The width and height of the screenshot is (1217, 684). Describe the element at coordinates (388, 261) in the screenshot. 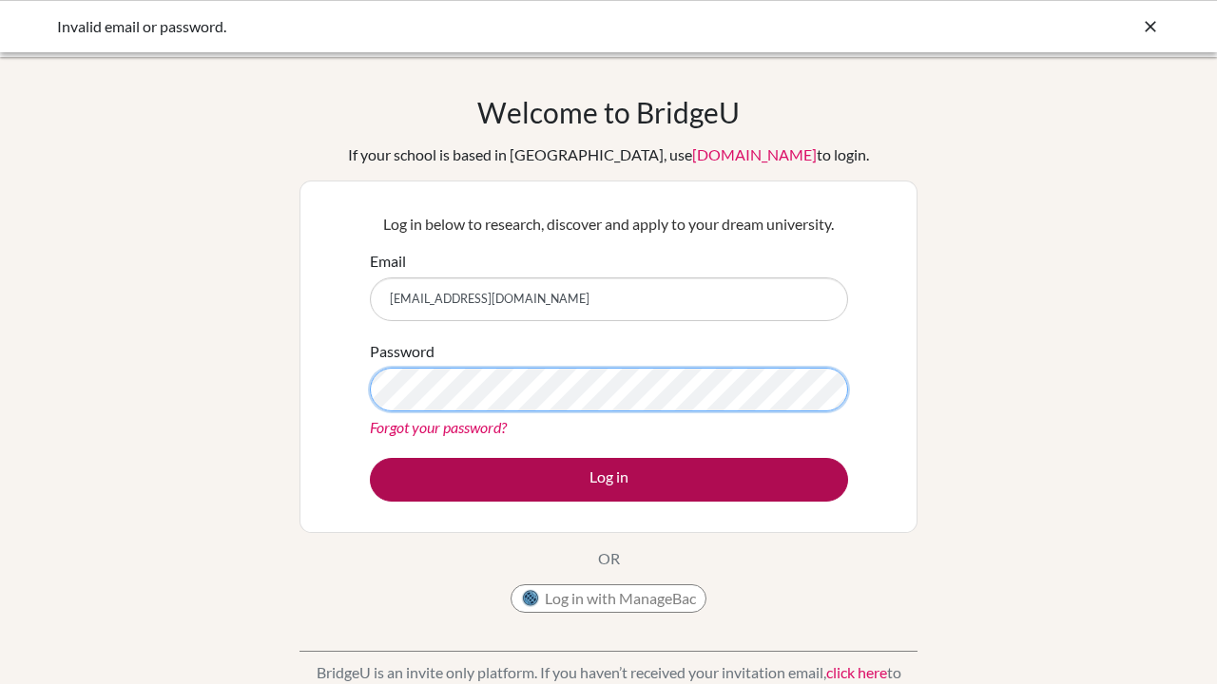

I see `label: Email` at that location.